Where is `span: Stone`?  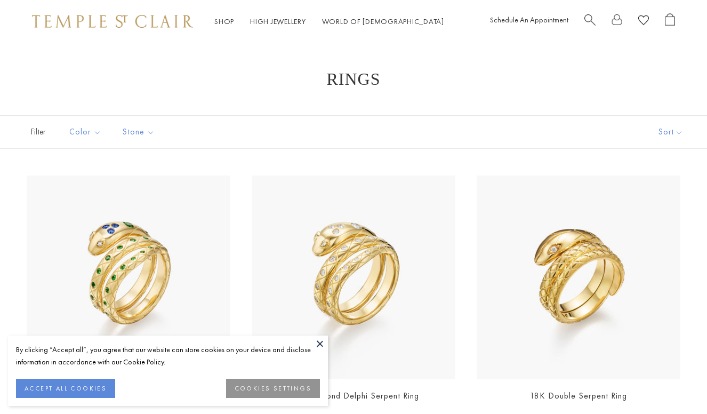
span: Stone is located at coordinates (140, 132).